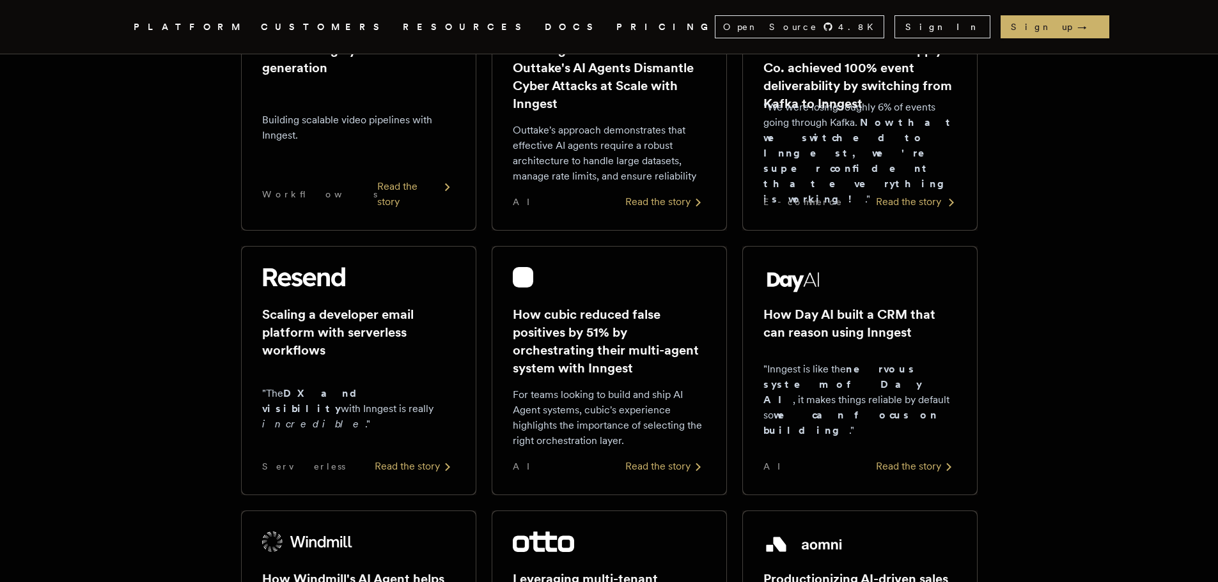 The image size is (1218, 582). Describe the element at coordinates (573, 27) in the screenshot. I see `a: DOCS` at that location.